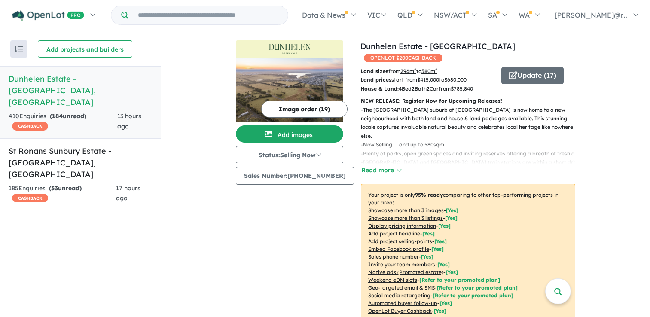 The width and height of the screenshot is (650, 317). Describe the element at coordinates (405, 218) in the screenshot. I see `u: Showcase more than 3 listings` at that location.